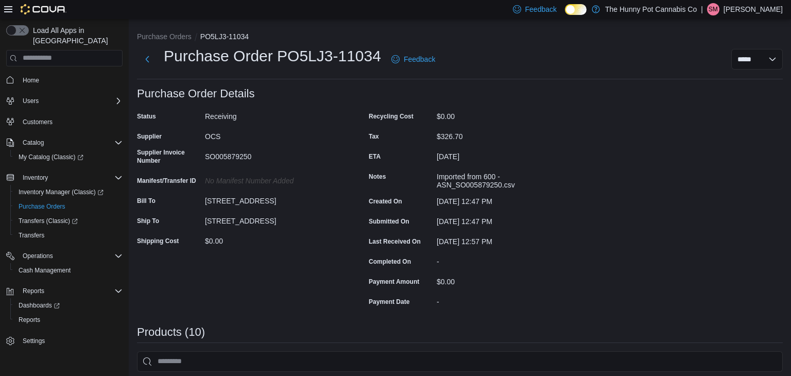 The image size is (791, 376). I want to click on label: Tax, so click(374, 136).